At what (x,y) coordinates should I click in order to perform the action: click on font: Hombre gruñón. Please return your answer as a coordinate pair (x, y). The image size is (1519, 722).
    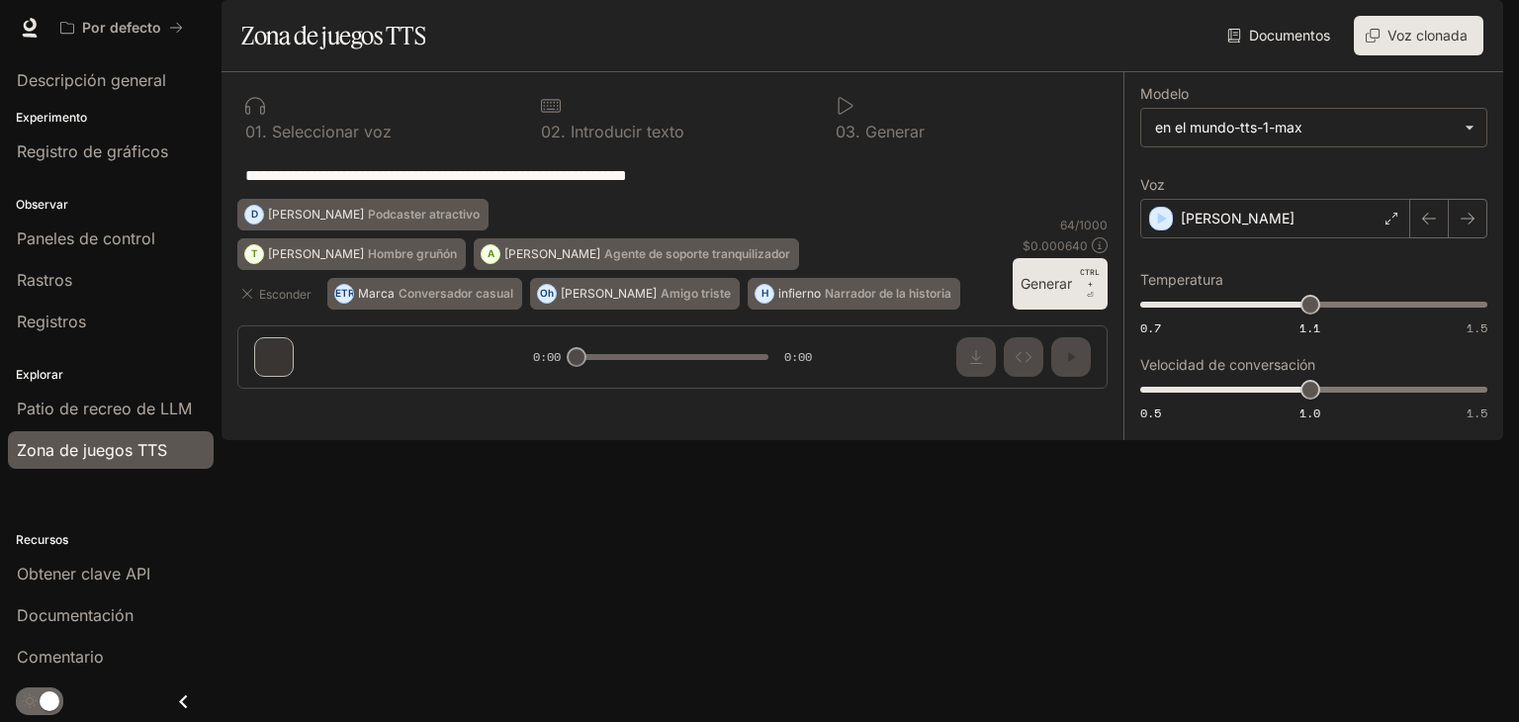
    Looking at the image, I should click on (412, 253).